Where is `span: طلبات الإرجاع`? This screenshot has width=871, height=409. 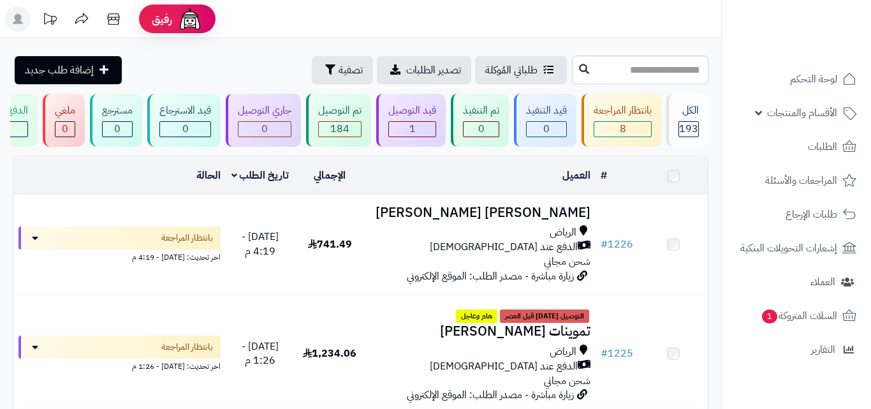
span: طلبات الإرجاع is located at coordinates (811, 214).